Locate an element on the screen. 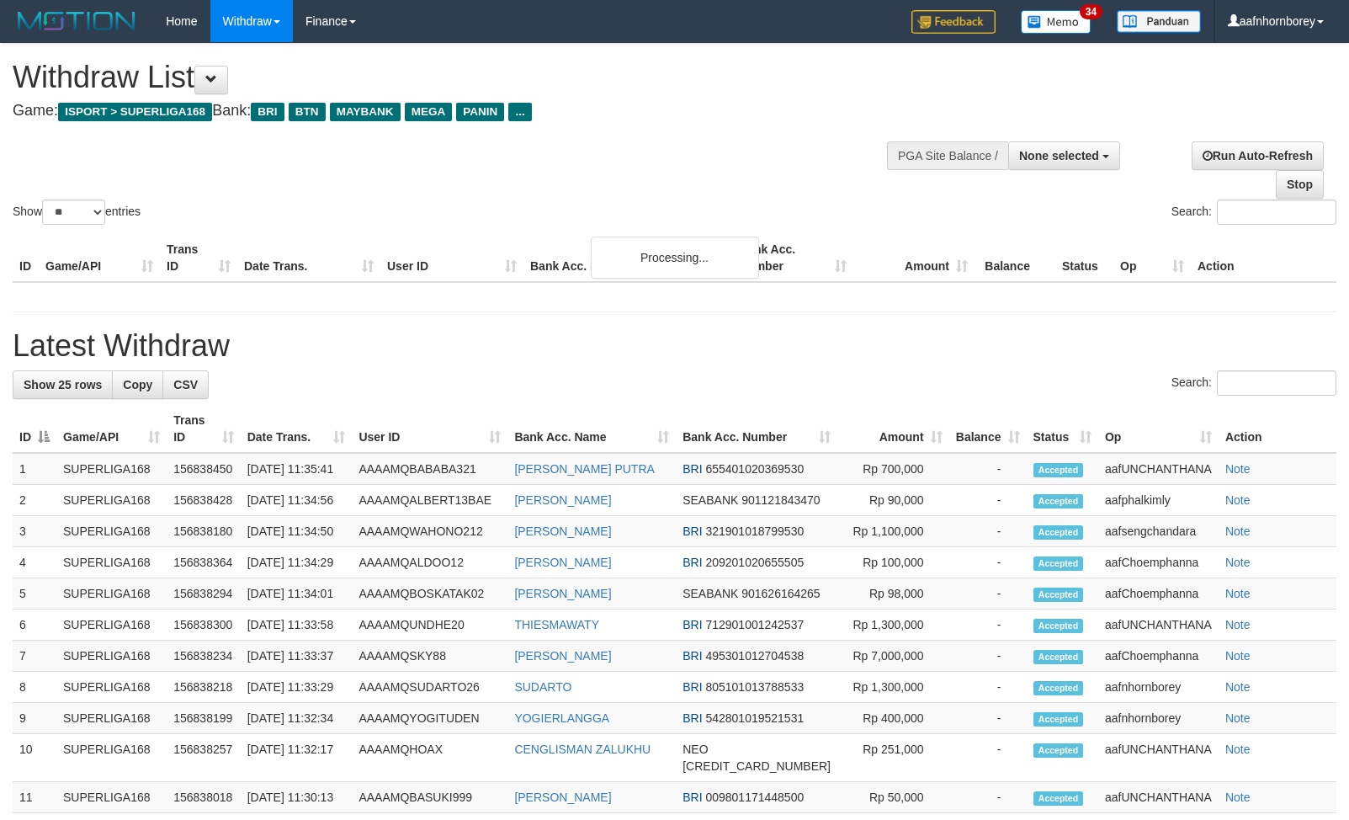 The height and width of the screenshot is (820, 1349). th: Balance: activate to sort column ascending is located at coordinates (988, 429).